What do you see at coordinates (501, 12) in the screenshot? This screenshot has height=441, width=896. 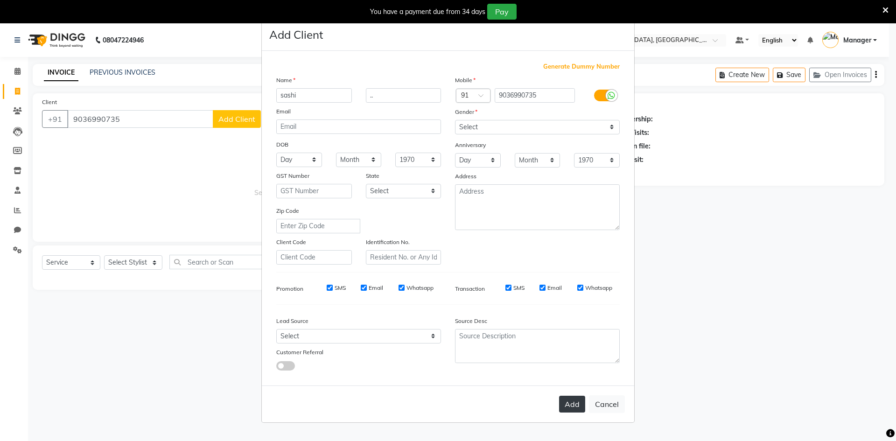 I see `button: Pay` at bounding box center [501, 12].